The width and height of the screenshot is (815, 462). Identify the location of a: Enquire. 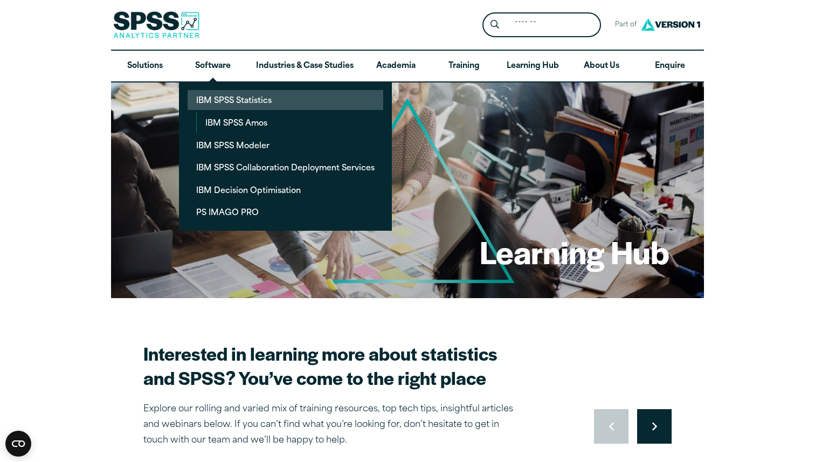
(670, 66).